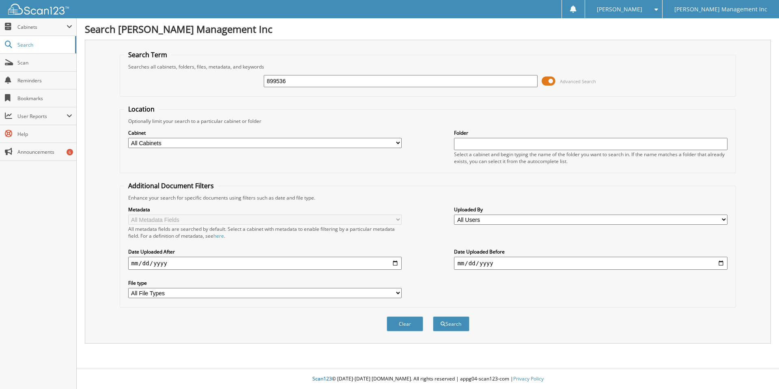  I want to click on legend: Search Term, so click(148, 55).